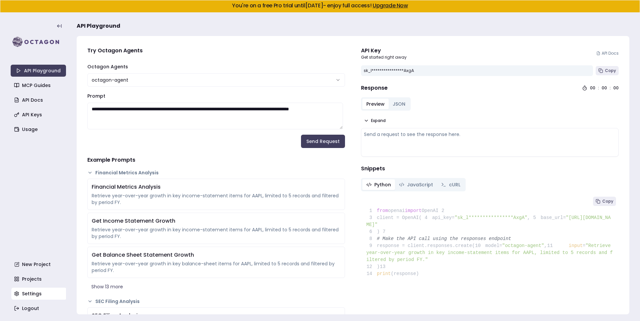  What do you see at coordinates (39, 294) in the screenshot?
I see `a: Settings` at bounding box center [39, 294].